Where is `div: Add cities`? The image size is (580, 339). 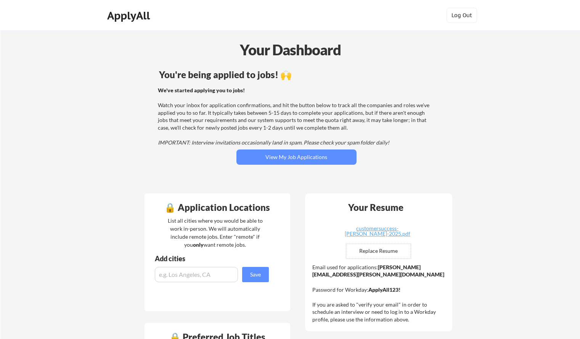
div: Add cities is located at coordinates (213, 259).